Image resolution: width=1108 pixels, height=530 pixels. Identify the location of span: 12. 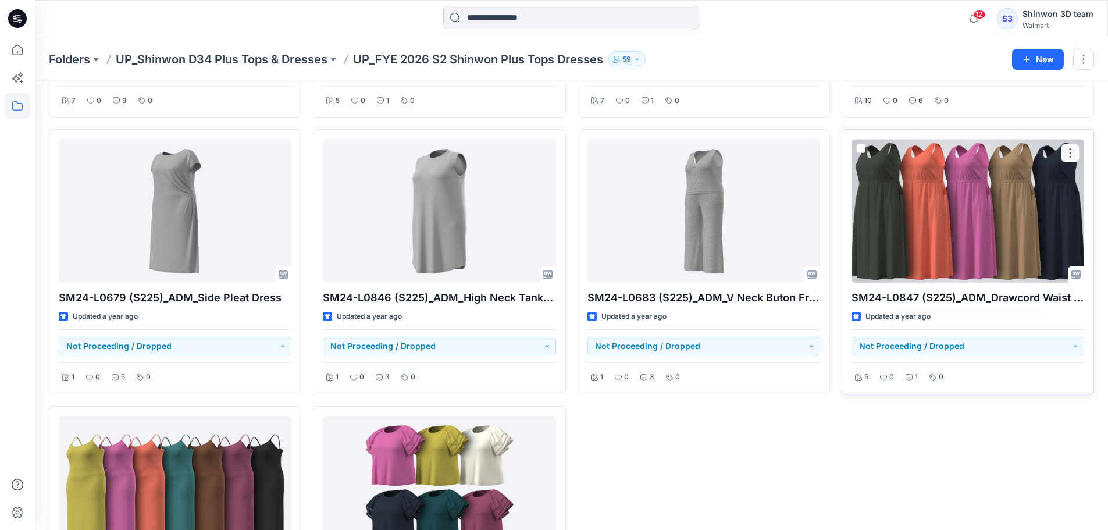
(980, 15).